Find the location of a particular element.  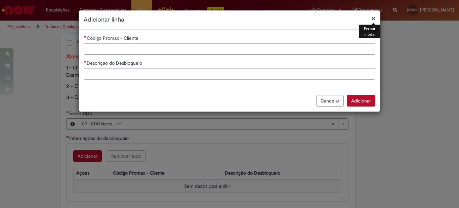

button: Cancelar is located at coordinates (330, 101).